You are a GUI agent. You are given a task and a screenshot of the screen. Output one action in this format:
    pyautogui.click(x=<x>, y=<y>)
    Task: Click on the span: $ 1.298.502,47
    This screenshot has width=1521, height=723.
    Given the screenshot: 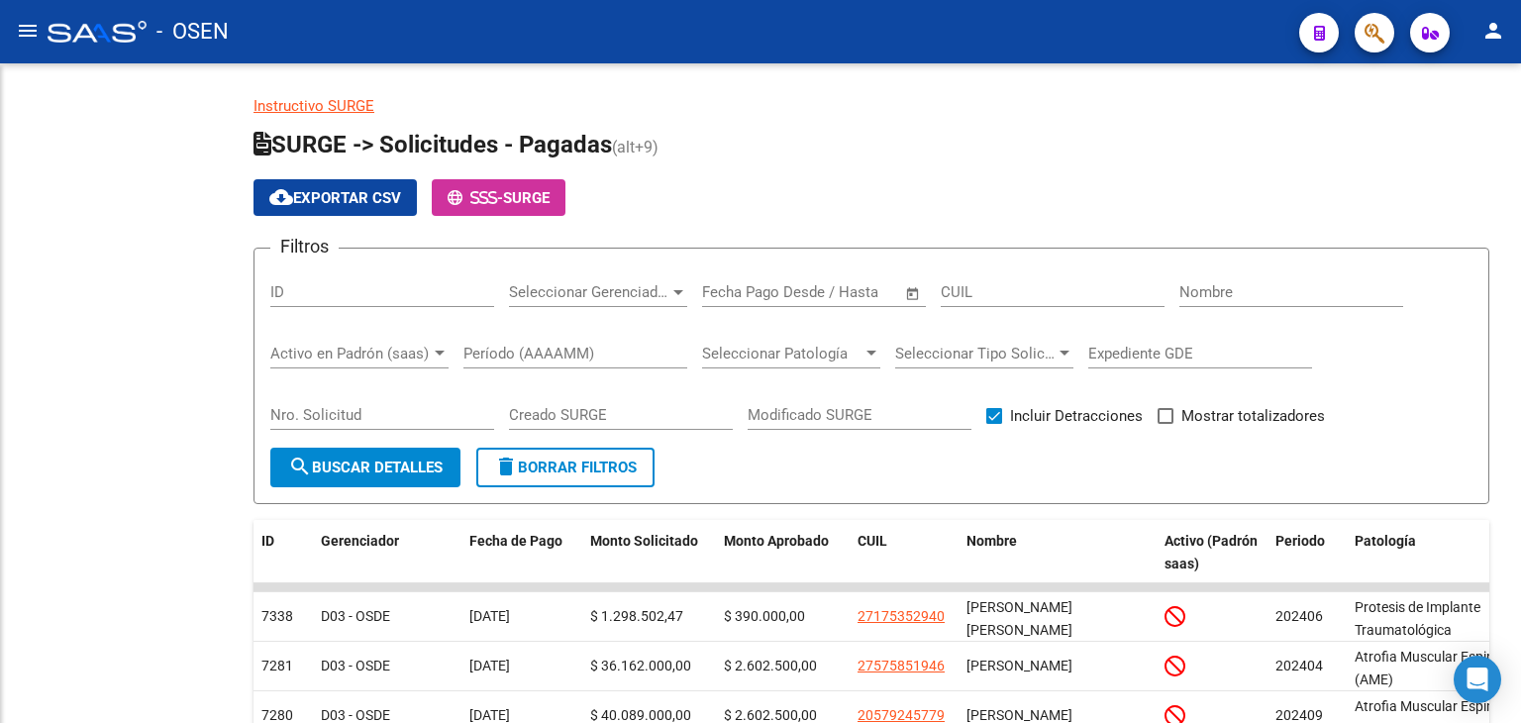 What is the action you would take?
    pyautogui.click(x=637, y=616)
    